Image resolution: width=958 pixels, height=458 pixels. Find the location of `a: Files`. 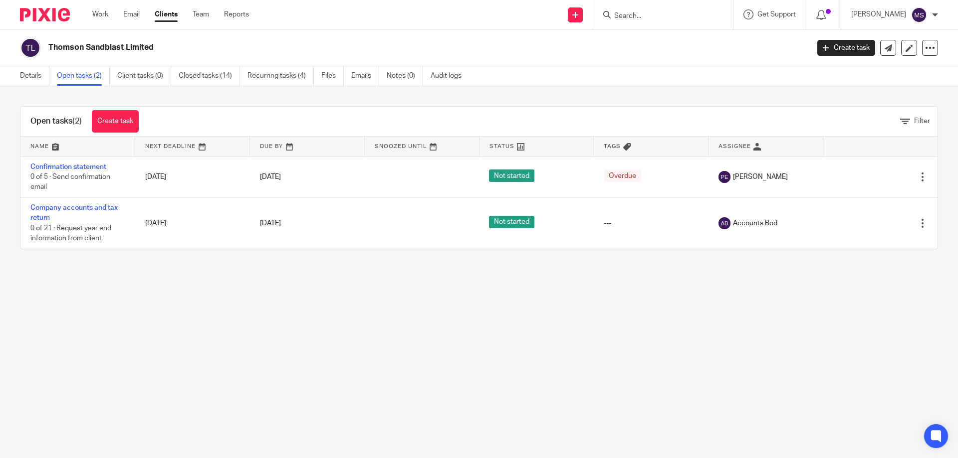

a: Files is located at coordinates (332, 76).